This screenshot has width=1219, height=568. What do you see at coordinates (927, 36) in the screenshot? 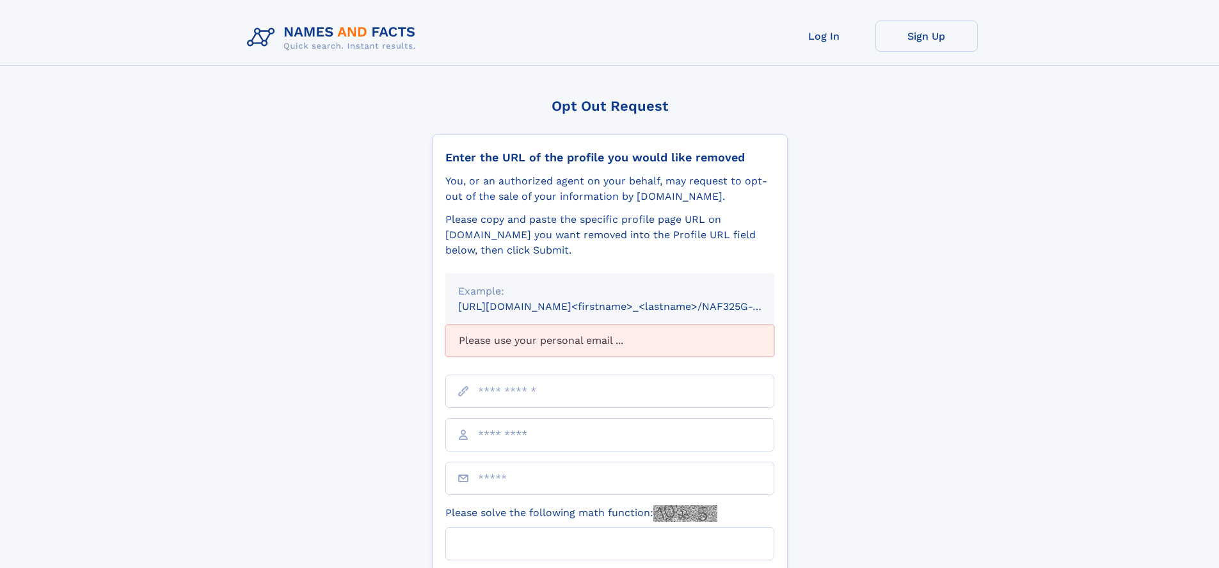
I see `a: Sign Up` at bounding box center [927, 36].